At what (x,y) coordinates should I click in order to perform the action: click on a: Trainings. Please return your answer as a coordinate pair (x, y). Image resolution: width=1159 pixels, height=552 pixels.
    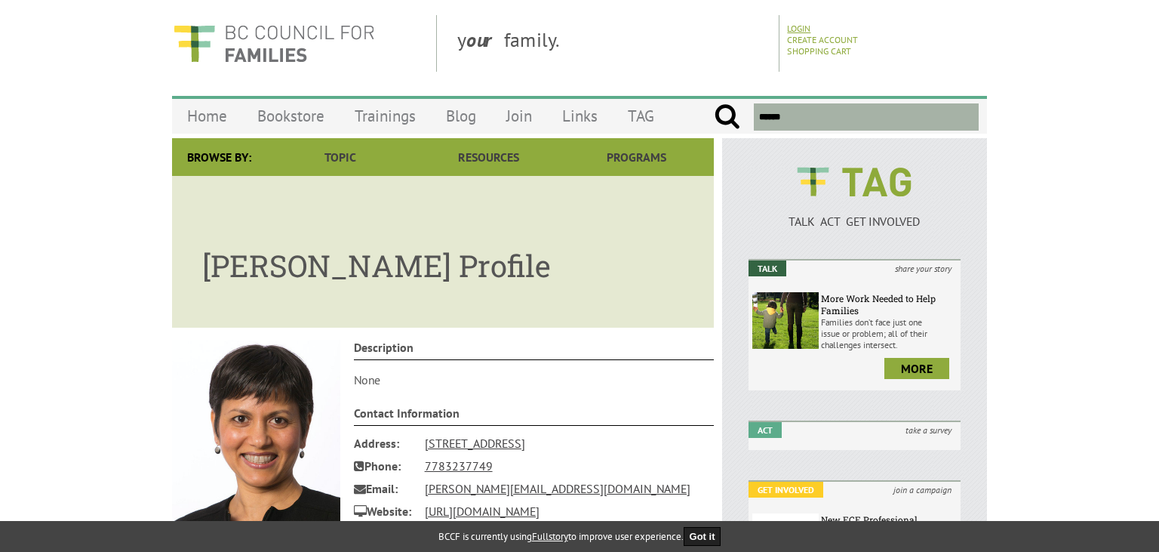
    Looking at the image, I should click on (385, 115).